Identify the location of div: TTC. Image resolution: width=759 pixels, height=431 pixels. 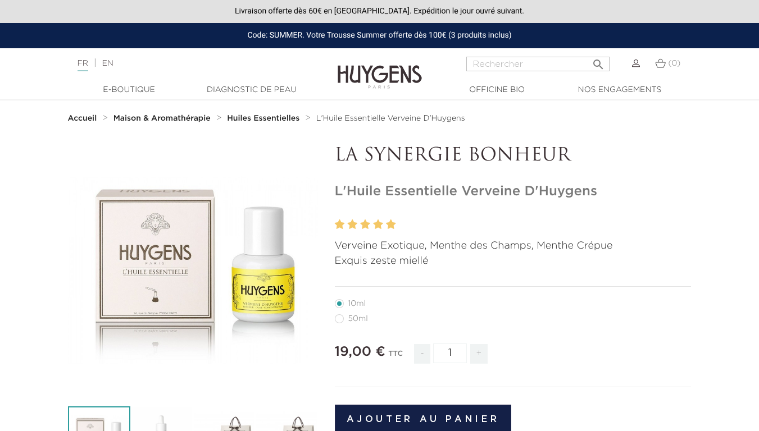
(395, 357).